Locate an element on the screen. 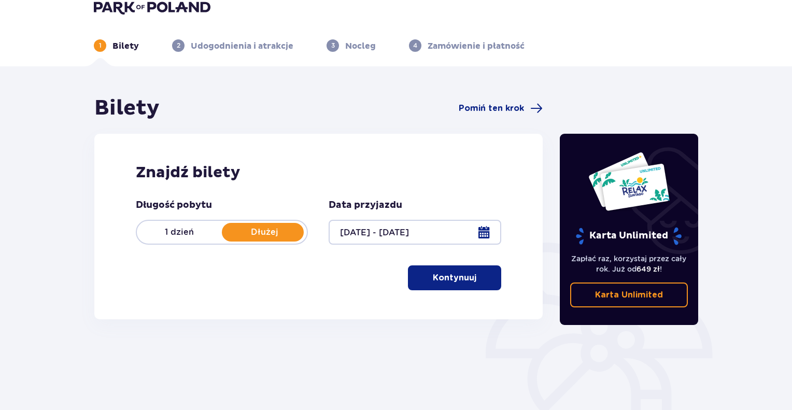  span: 649 zł is located at coordinates (648, 269).